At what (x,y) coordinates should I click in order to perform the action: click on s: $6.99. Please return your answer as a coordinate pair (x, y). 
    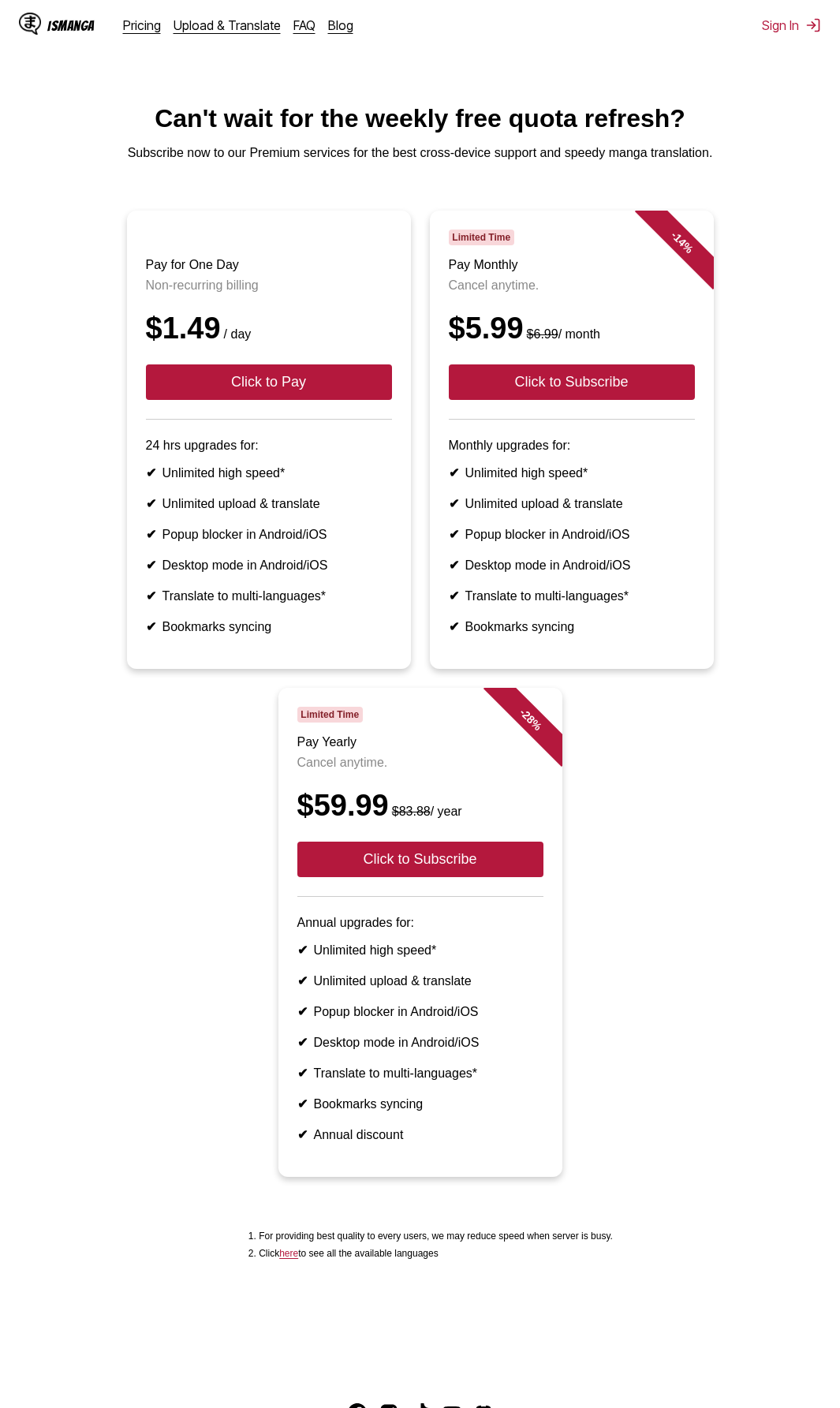
    Looking at the image, I should click on (542, 334).